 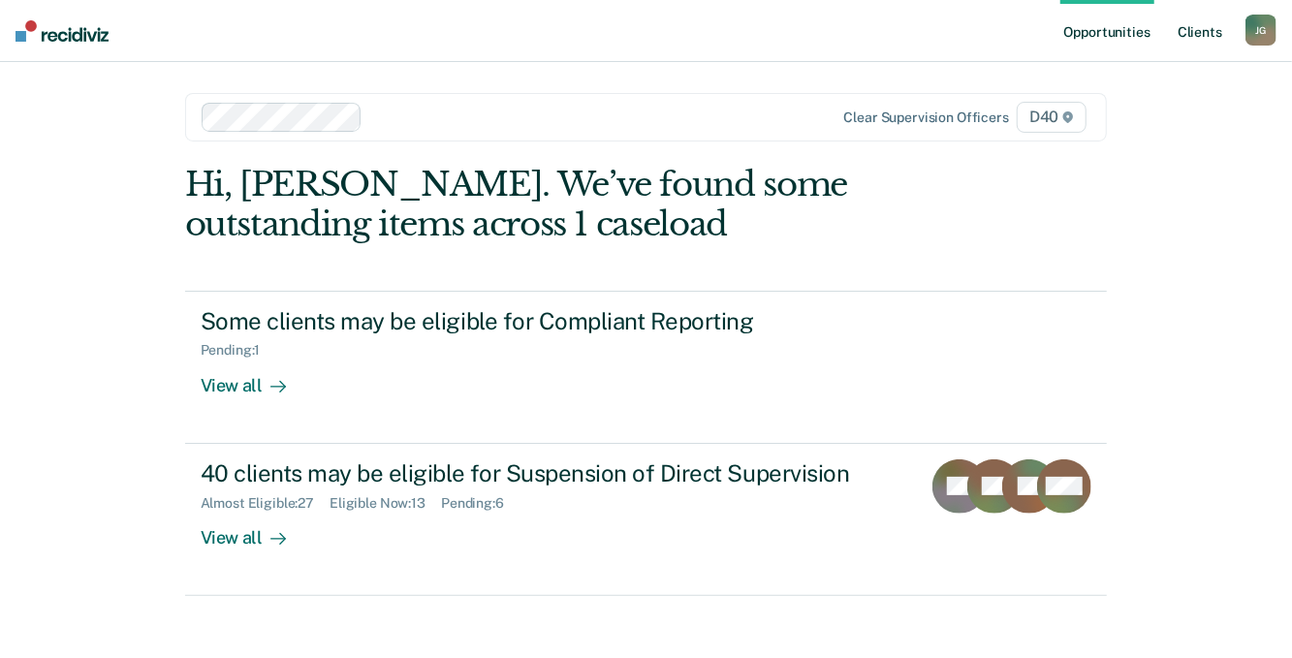 What do you see at coordinates (1261, 30) in the screenshot?
I see `div: J G` at bounding box center [1261, 30].